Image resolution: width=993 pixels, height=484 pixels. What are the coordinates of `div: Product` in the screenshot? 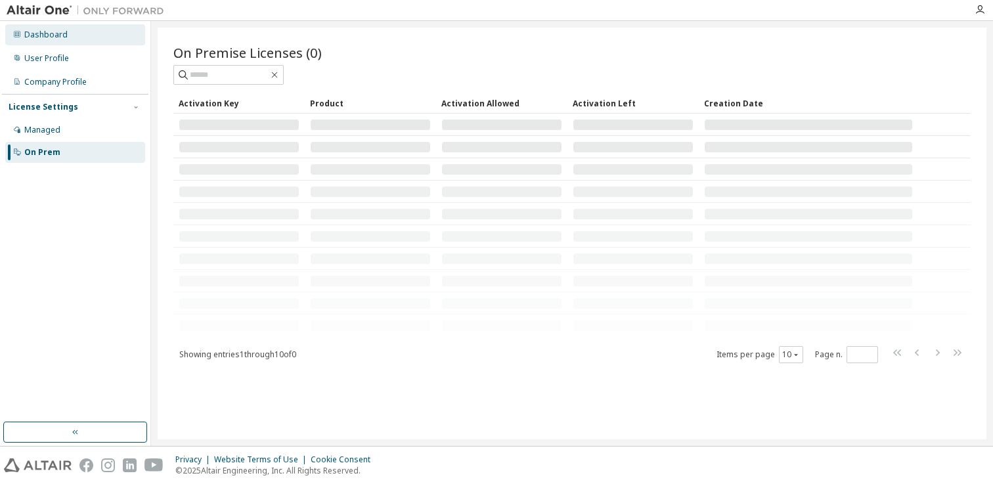 It's located at (370, 103).